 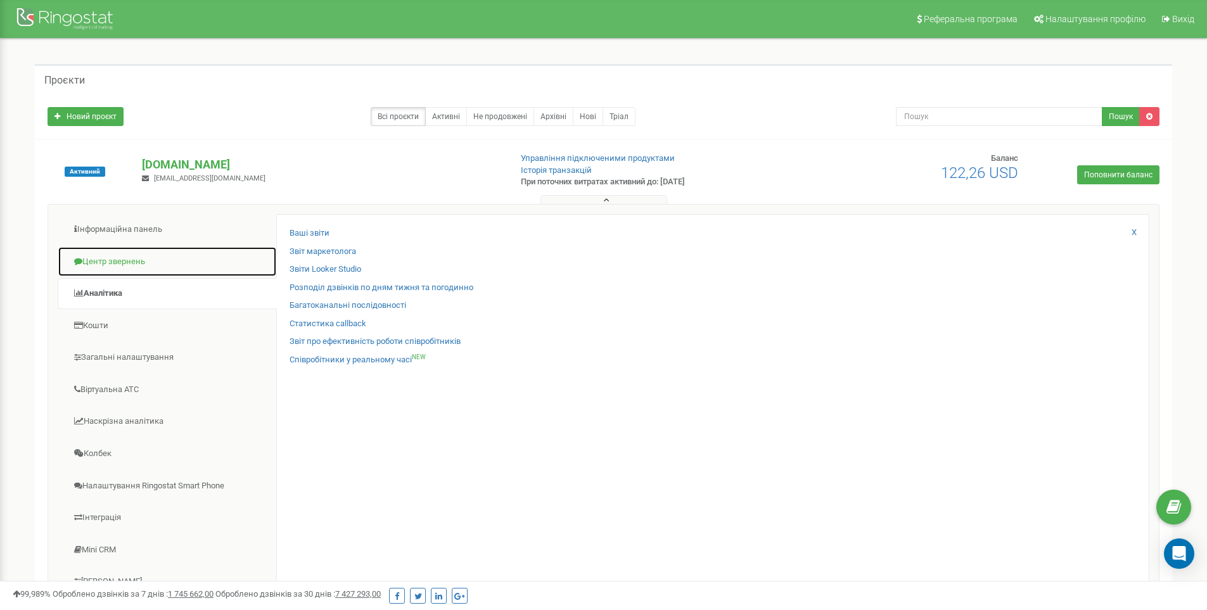 What do you see at coordinates (999, 117) in the screenshot?
I see `input: Пошук` at bounding box center [999, 117].